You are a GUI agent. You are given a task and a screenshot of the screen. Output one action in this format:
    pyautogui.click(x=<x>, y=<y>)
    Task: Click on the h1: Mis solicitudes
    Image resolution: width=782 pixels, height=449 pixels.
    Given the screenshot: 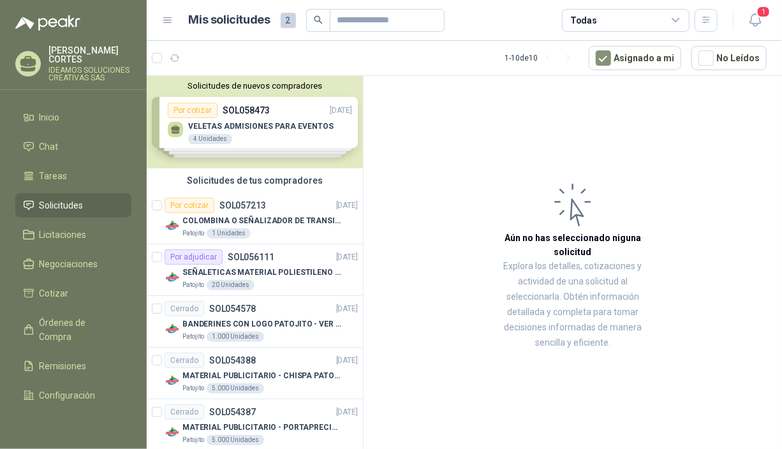 What is the action you would take?
    pyautogui.click(x=230, y=20)
    